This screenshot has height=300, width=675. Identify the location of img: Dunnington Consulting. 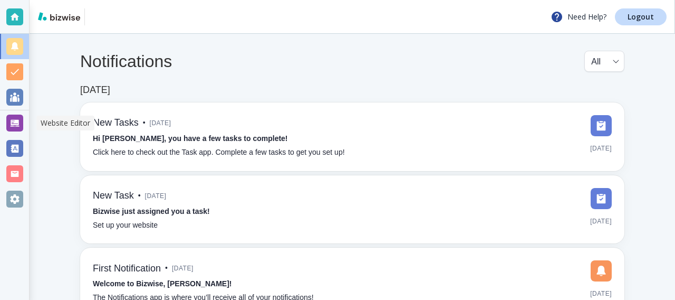
(111, 17).